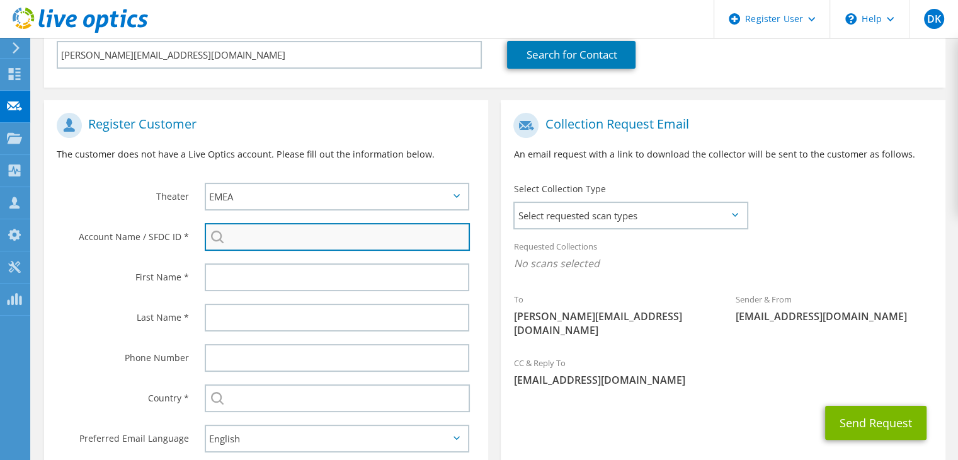  Describe the element at coordinates (722, 256) in the screenshot. I see `div: Requested Collections` at that location.